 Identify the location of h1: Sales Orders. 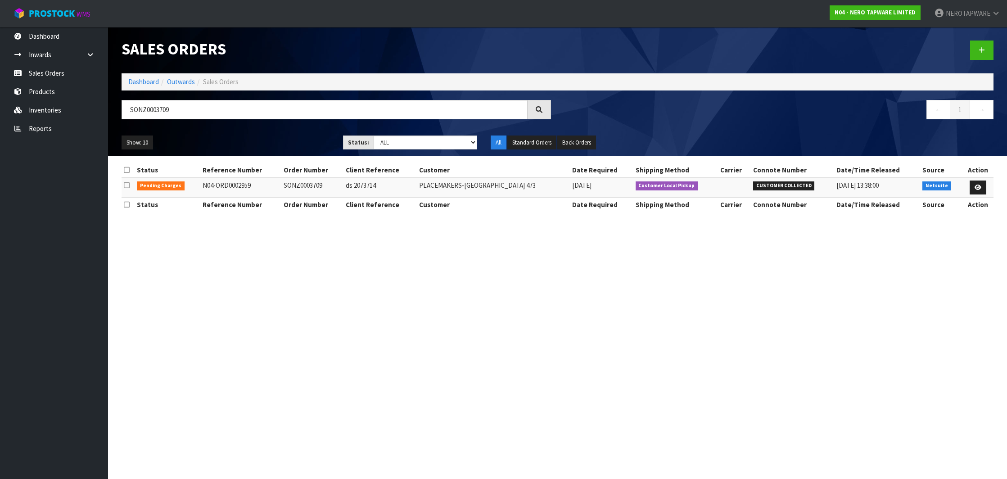
(336, 49).